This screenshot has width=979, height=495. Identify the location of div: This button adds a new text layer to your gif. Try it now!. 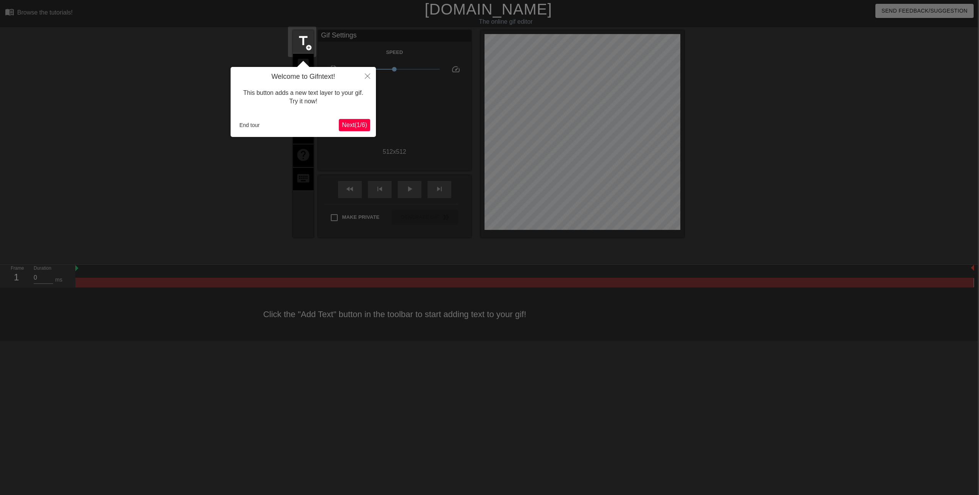
(303, 97).